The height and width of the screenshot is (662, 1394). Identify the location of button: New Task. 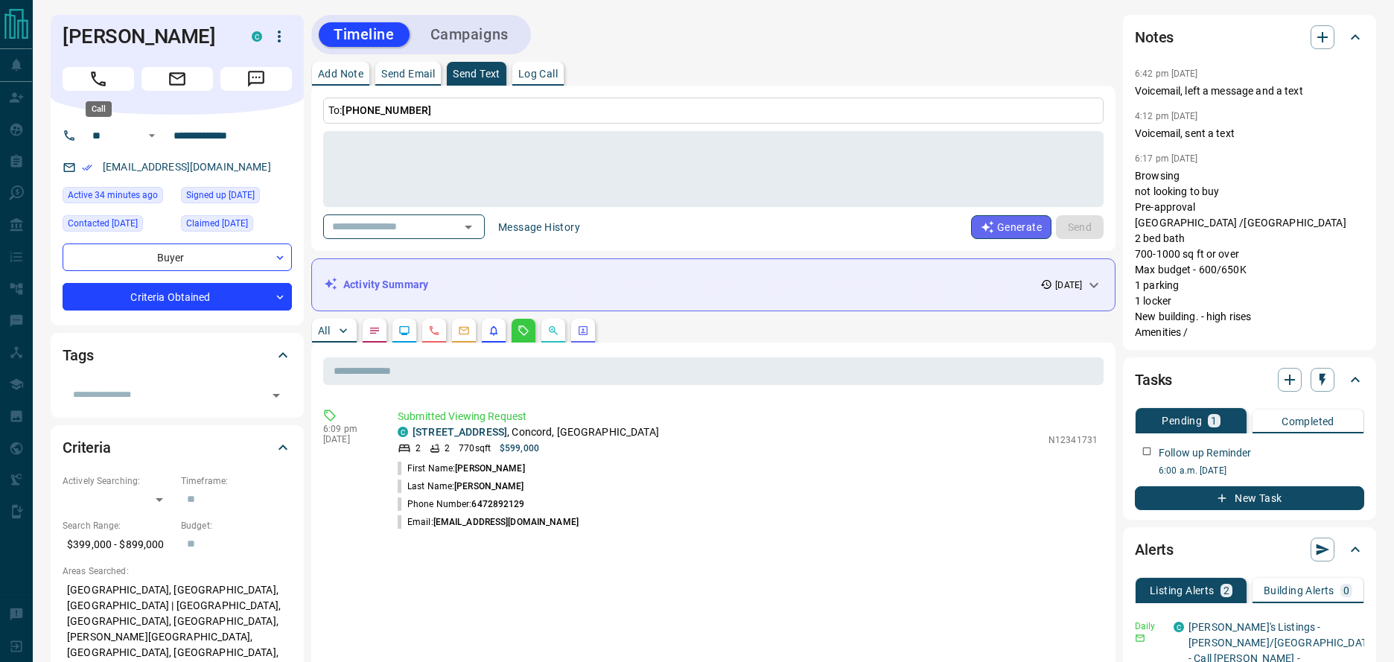
(1250, 498).